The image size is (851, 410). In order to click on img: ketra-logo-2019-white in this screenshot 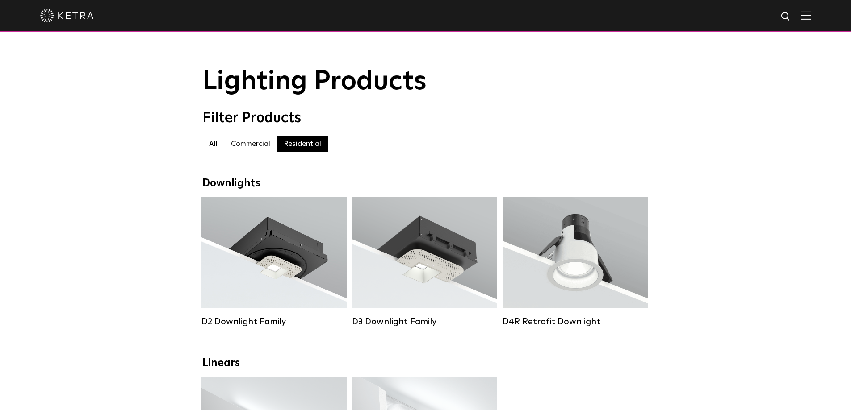, I will do `click(67, 16)`.